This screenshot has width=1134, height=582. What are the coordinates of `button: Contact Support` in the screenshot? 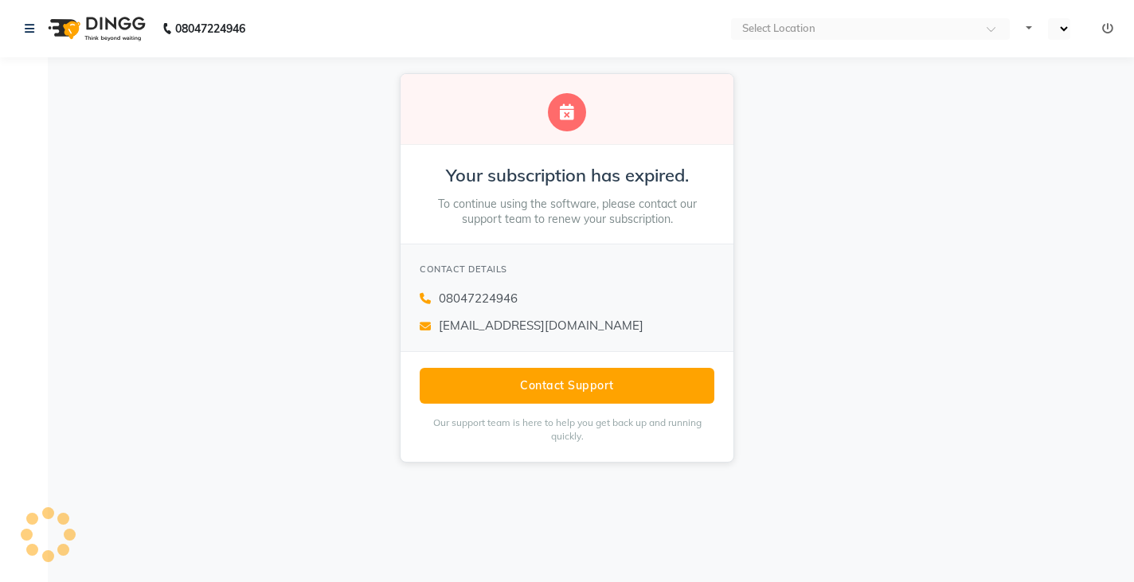 It's located at (567, 386).